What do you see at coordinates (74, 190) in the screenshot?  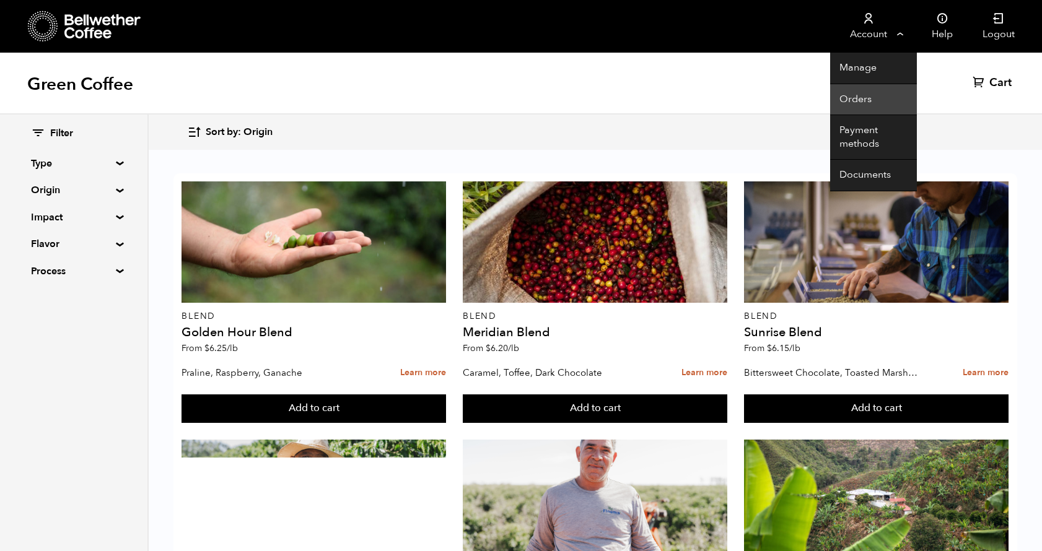 I see `summary: Origin` at bounding box center [74, 190].